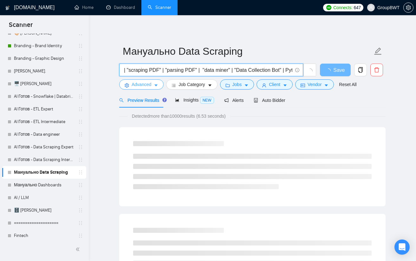 Image resolution: width=416 pixels, height=261 pixels. Describe the element at coordinates (208, 70) in the screenshot. I see `input: Search Freelance Jobs...` at that location.